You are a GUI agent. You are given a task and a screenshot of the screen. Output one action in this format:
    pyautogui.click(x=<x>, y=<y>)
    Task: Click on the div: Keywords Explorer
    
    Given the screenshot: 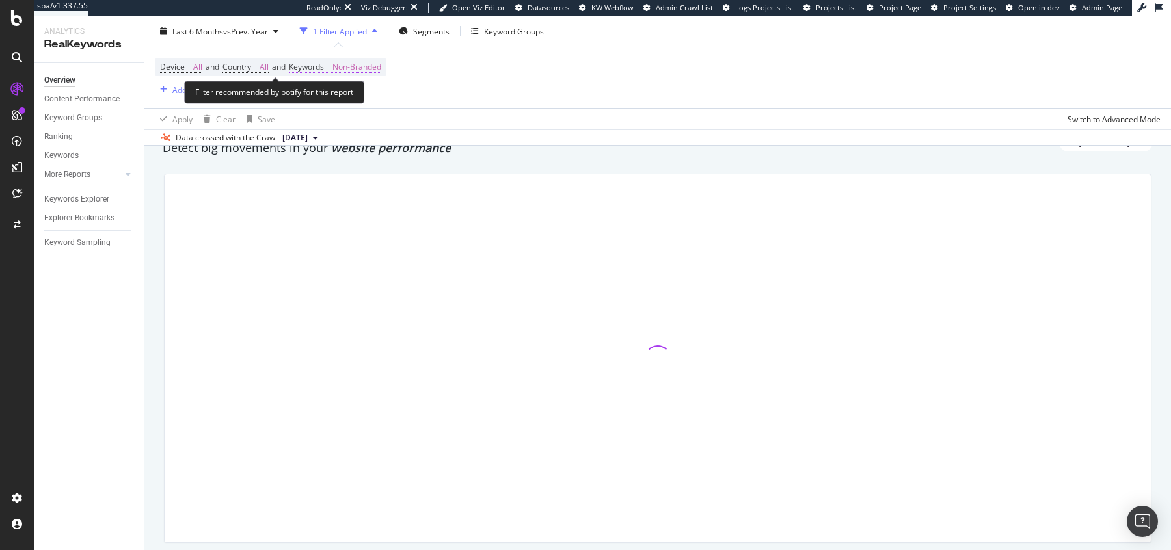 What is the action you would take?
    pyautogui.click(x=77, y=199)
    